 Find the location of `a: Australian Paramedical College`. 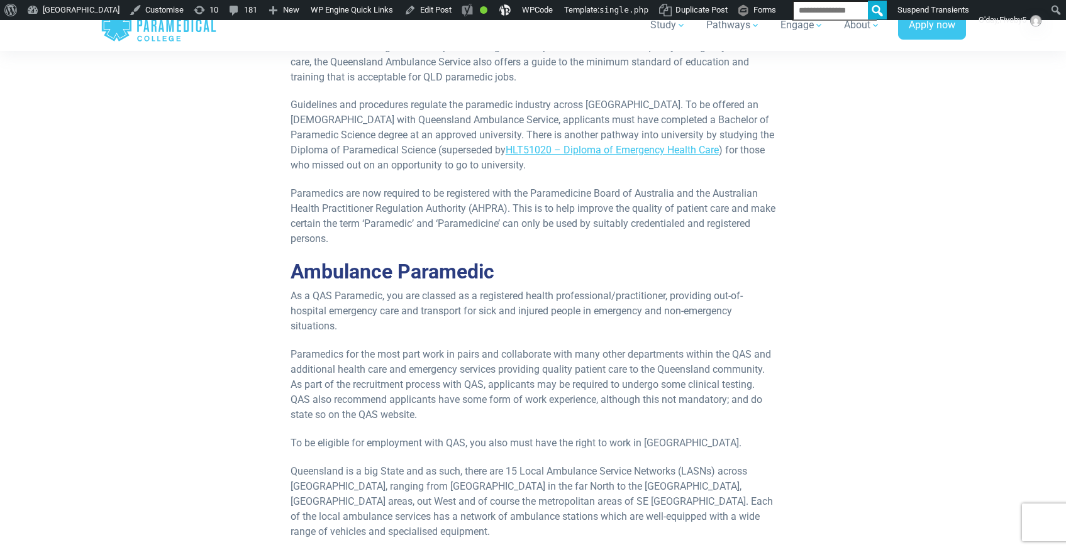

a: Australian Paramedical College is located at coordinates (158, 25).